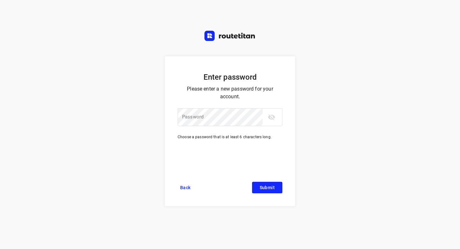  I want to click on button: Submit, so click(267, 187).